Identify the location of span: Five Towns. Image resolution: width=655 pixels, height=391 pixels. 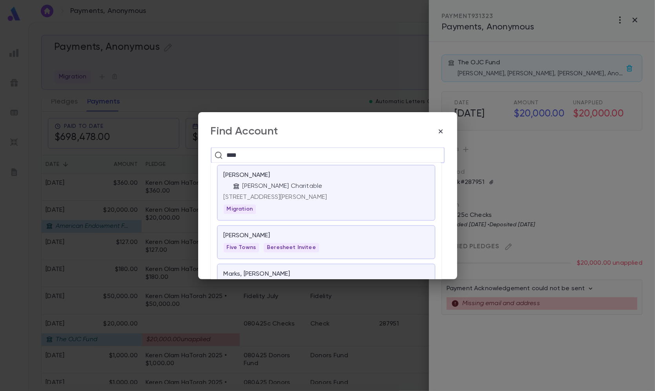
(241, 248).